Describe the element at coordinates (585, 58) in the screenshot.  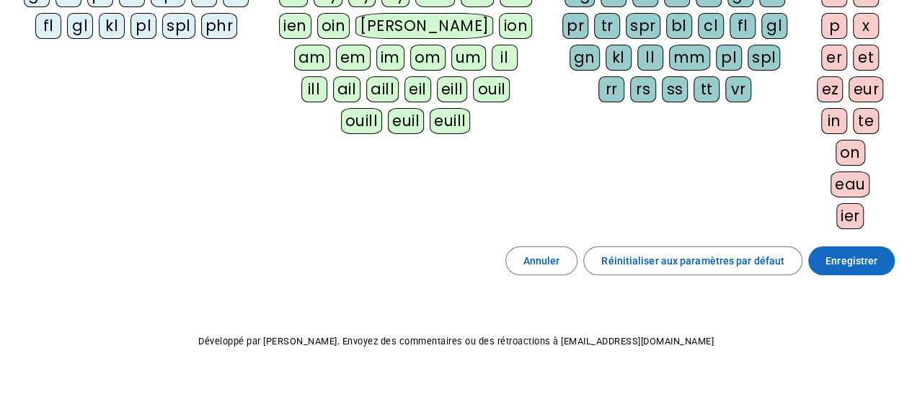
I see `div: gn` at that location.